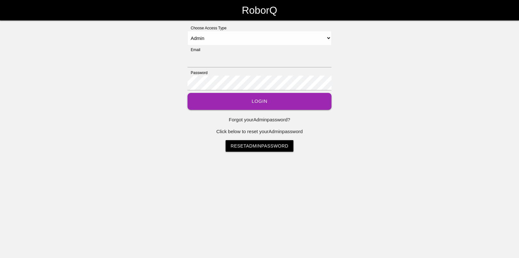 This screenshot has width=519, height=258. What do you see at coordinates (259, 132) in the screenshot?
I see `p: Click below to reset your Admin password` at bounding box center [259, 132].